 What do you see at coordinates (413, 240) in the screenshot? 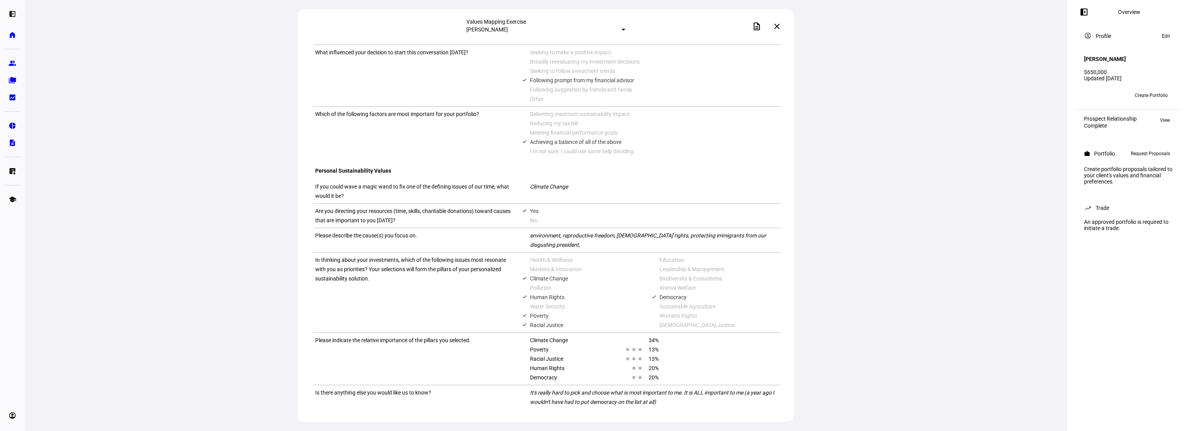
I see `div: Please describe the cause(s) you focus on.` at bounding box center [413, 240].